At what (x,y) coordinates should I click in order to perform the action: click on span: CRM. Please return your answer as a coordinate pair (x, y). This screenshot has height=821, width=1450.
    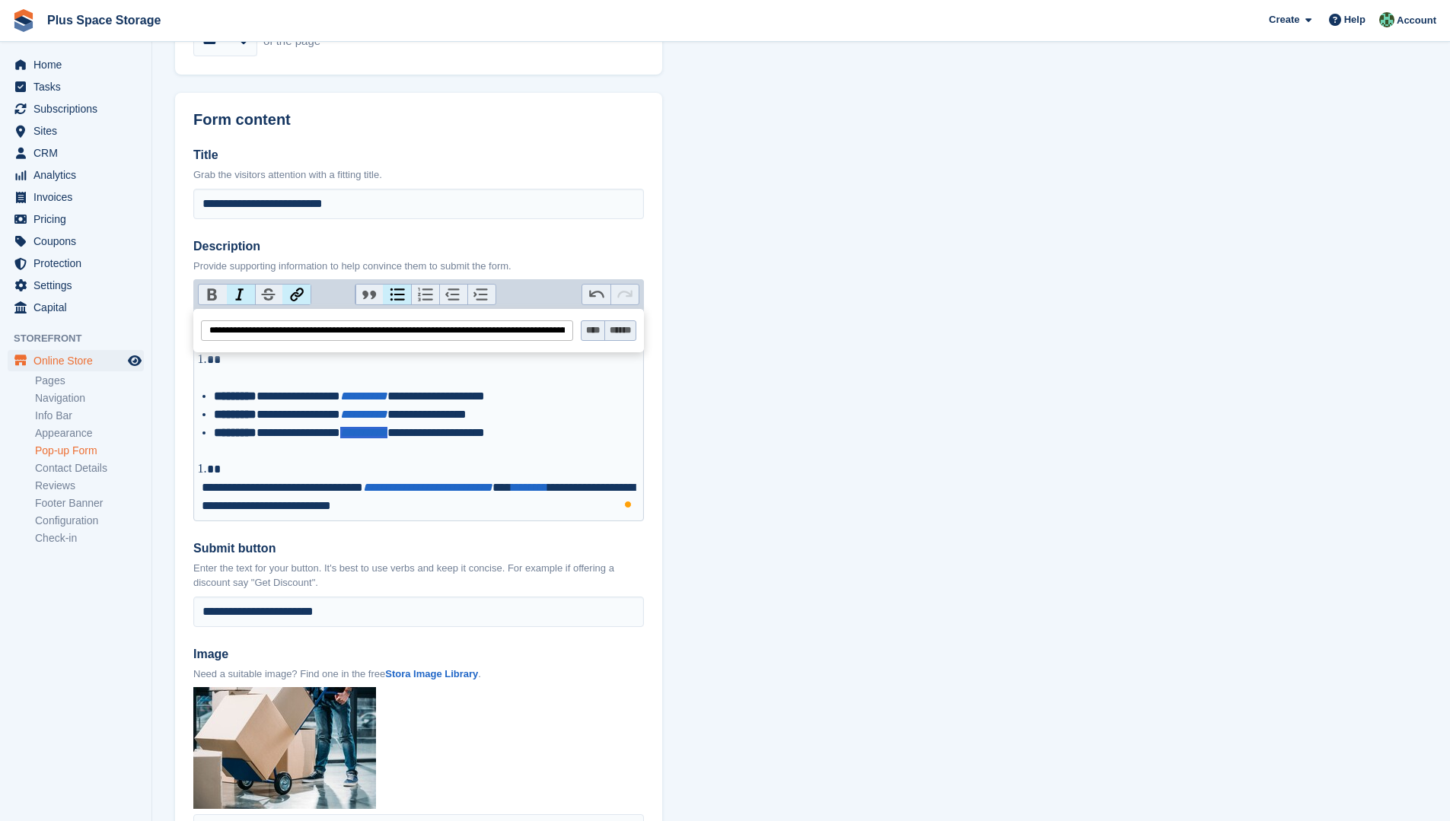
    Looking at the image, I should click on (79, 153).